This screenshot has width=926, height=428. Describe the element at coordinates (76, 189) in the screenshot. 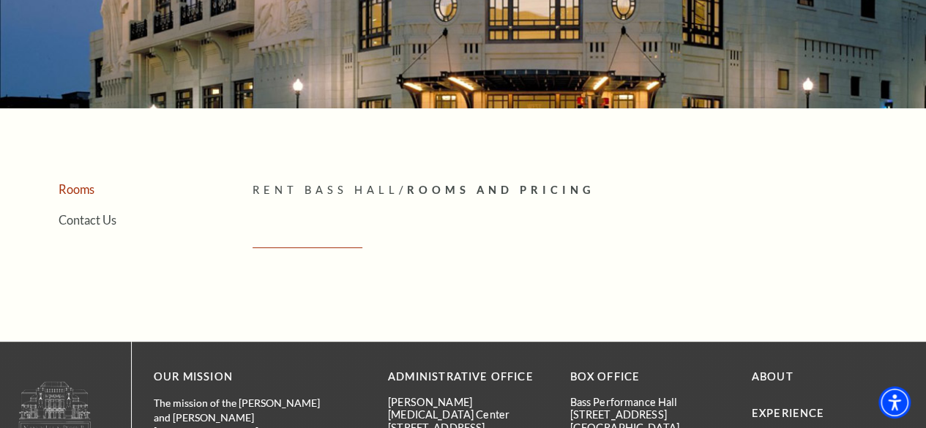

I see `a: Rooms` at that location.